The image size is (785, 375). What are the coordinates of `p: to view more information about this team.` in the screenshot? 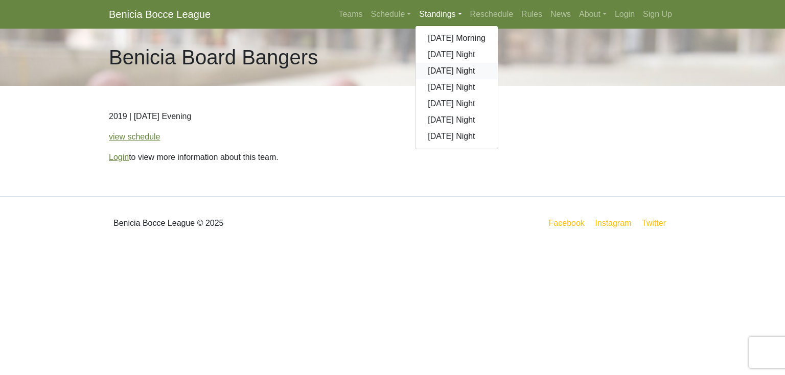 It's located at (392, 157).